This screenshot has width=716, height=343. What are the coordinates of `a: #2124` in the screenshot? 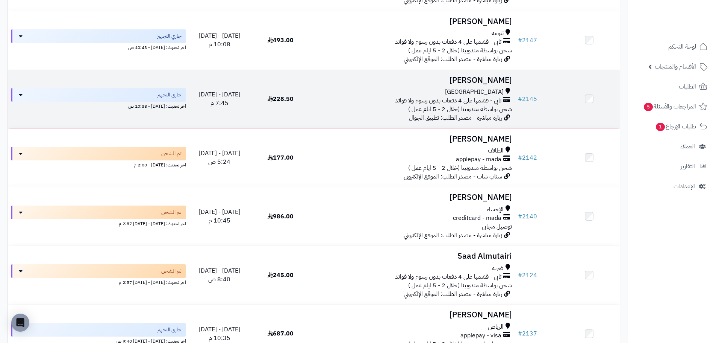 It's located at (527, 275).